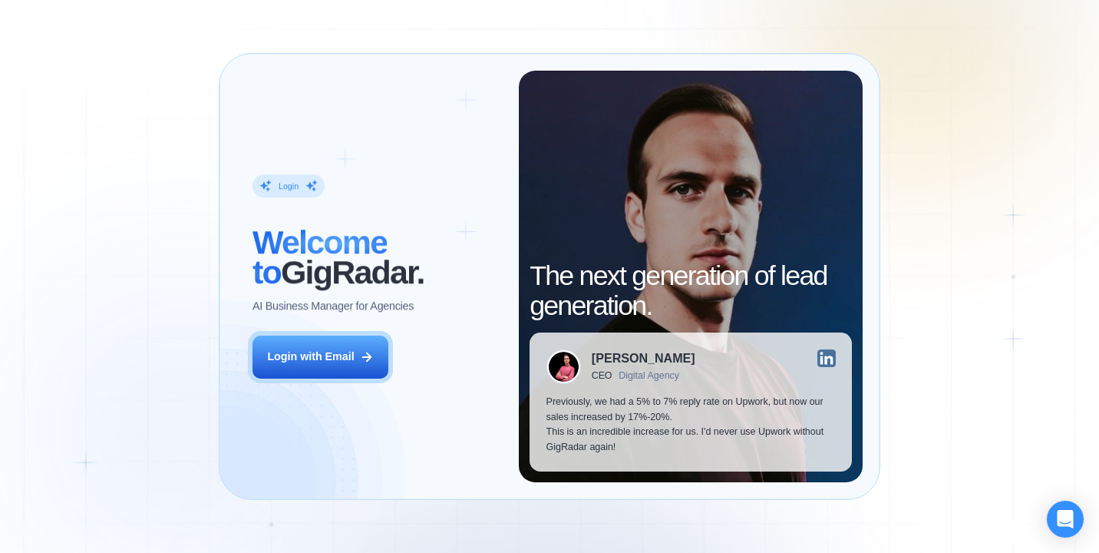 The width and height of the screenshot is (1099, 553). Describe the element at coordinates (333, 306) in the screenshot. I see `p: AI Business Manager for Agencies` at that location.